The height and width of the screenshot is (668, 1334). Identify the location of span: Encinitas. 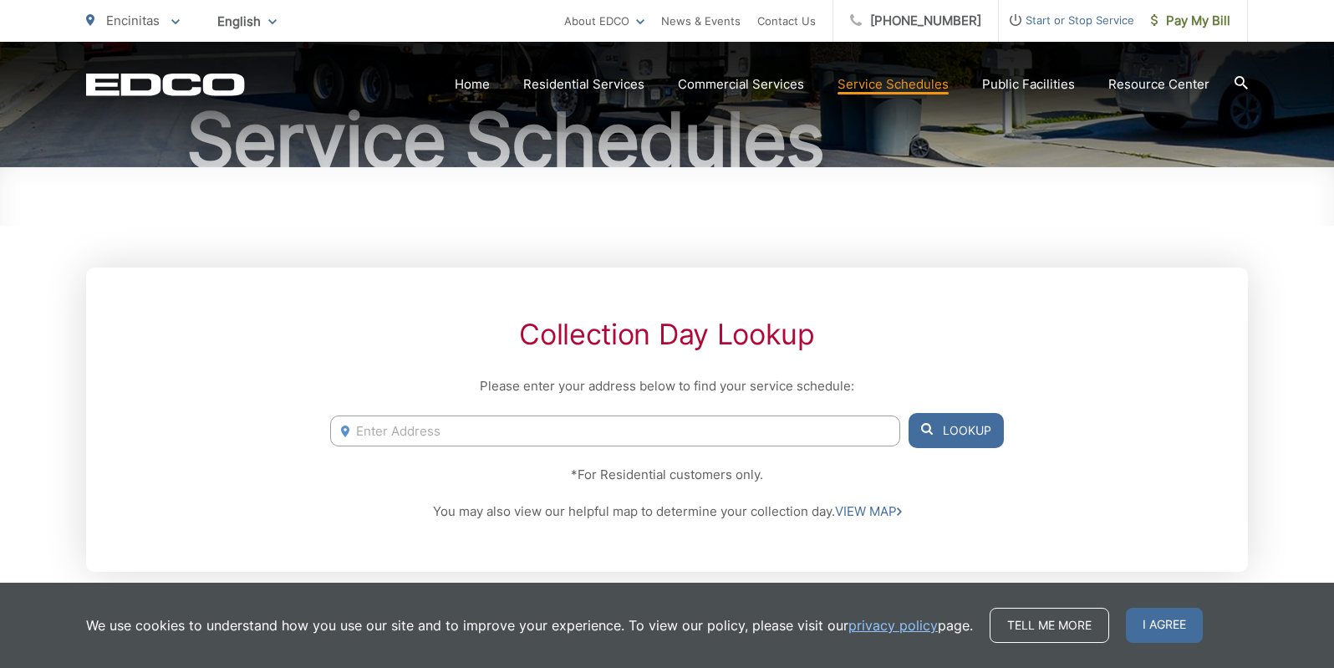
(133, 20).